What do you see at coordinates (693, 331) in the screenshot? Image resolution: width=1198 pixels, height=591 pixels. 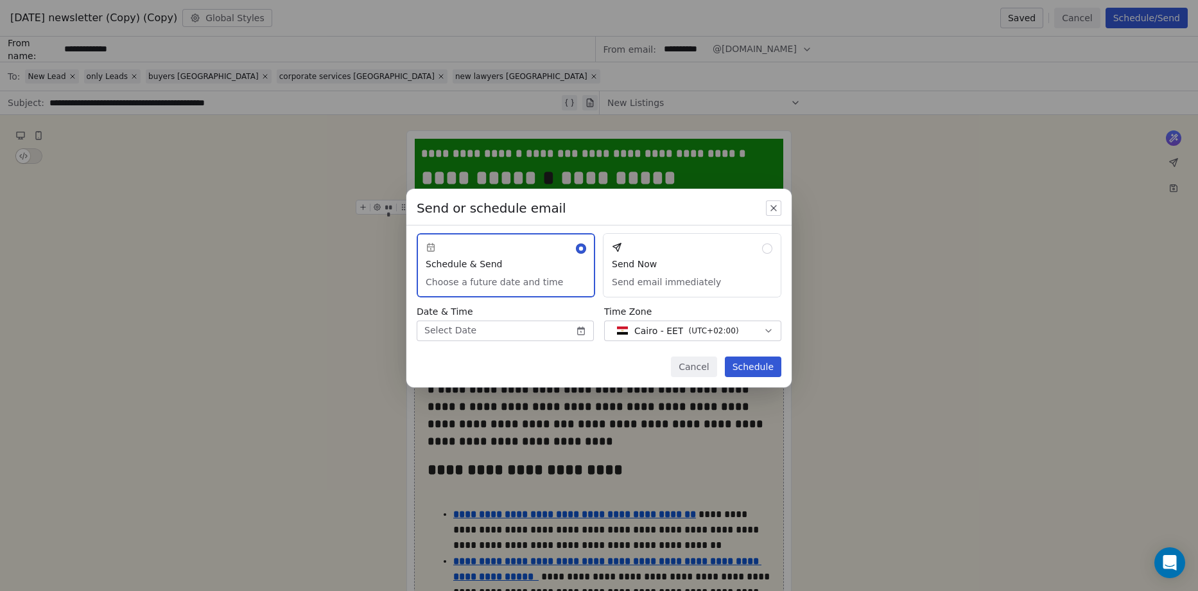 I see `button: Cairo - EET(UTC+02:00)` at bounding box center [693, 331].